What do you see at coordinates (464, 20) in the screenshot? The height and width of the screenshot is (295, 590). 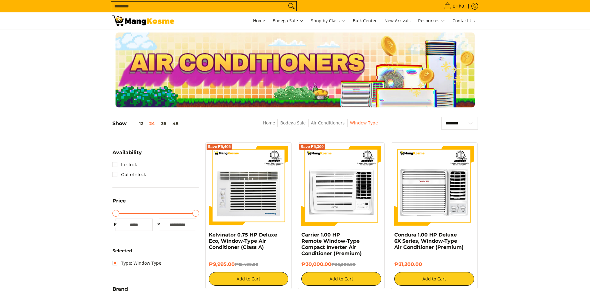 I see `span: Contact Us` at bounding box center [464, 20].